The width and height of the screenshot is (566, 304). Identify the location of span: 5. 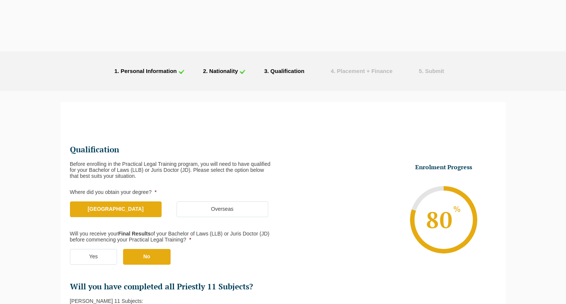
(420, 71).